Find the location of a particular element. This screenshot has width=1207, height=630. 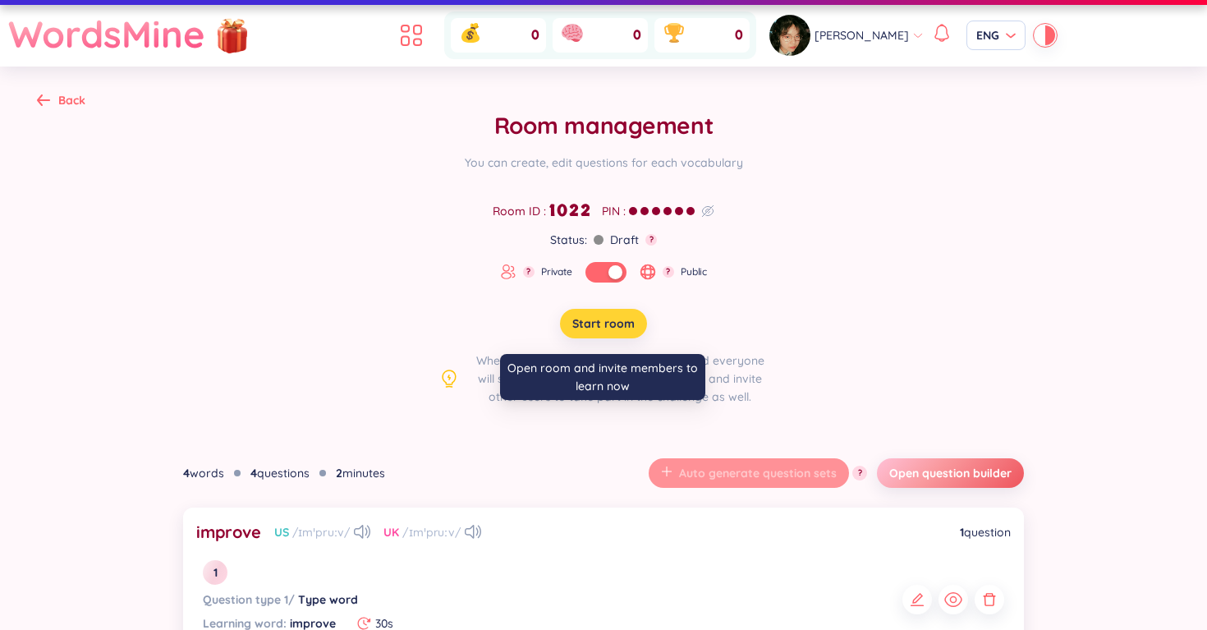

img: flashSalesIcon.a7f4f837.png is located at coordinates (232, 35).